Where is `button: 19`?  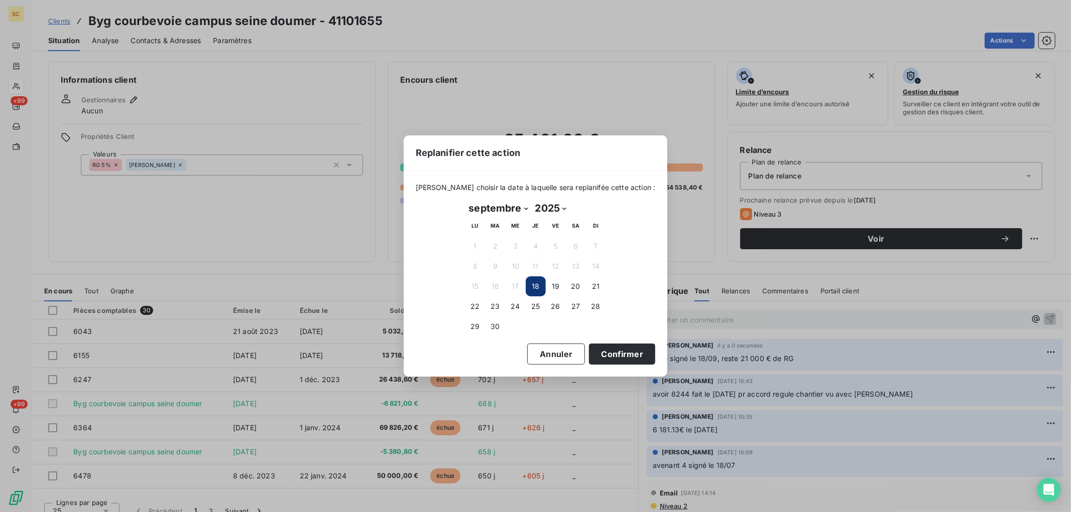
button: 19 is located at coordinates (556, 287).